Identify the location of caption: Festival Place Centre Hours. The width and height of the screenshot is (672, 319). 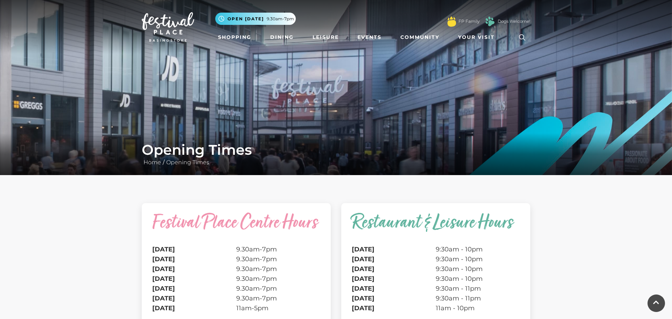
(236, 229).